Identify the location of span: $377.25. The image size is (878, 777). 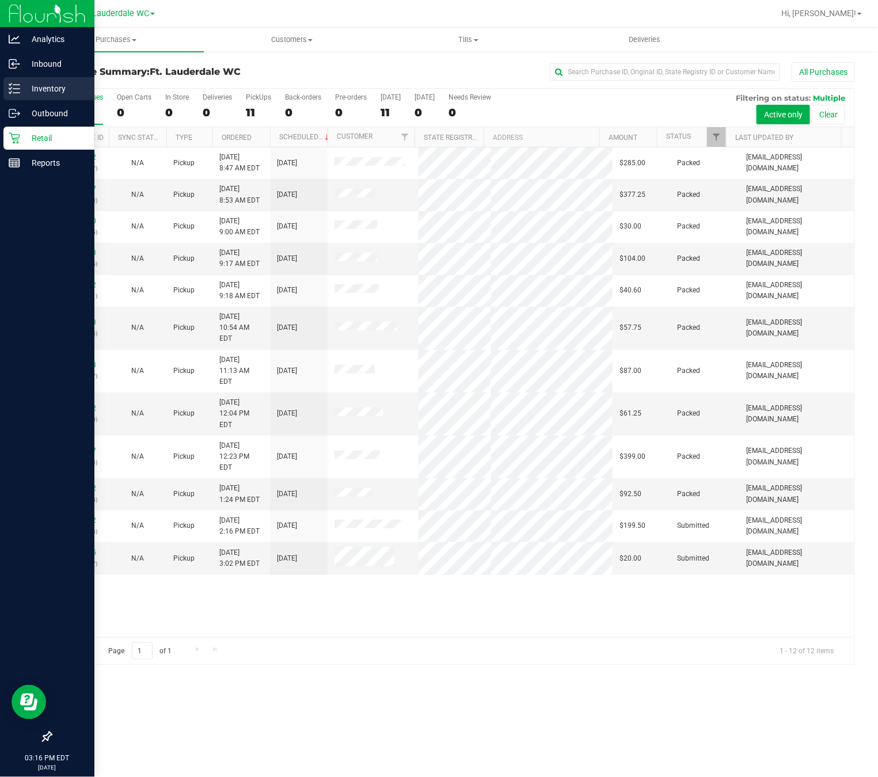
(632, 195).